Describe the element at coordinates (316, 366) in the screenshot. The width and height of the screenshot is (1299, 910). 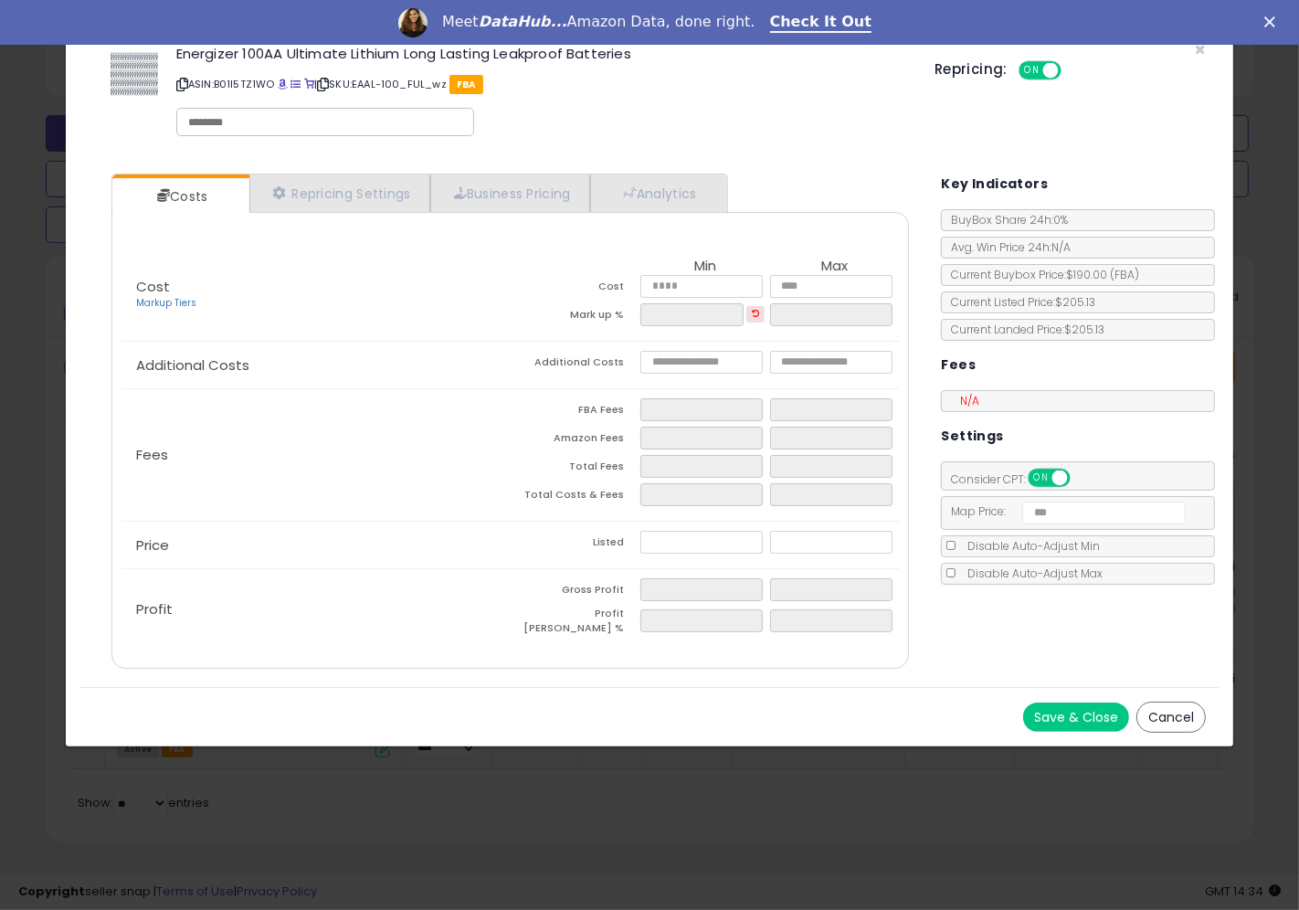
I see `p: Additional Costs` at that location.